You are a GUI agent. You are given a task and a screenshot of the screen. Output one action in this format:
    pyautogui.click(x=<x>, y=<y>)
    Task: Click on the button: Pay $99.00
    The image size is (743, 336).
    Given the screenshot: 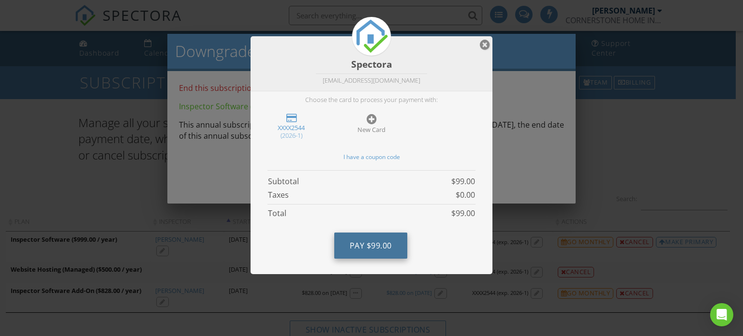 What is the action you would take?
    pyautogui.click(x=370, y=246)
    